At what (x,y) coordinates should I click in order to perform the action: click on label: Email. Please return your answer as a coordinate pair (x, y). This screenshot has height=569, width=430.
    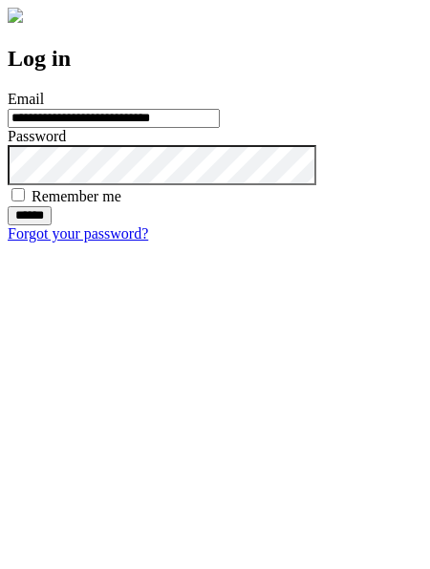
    Looking at the image, I should click on (26, 98).